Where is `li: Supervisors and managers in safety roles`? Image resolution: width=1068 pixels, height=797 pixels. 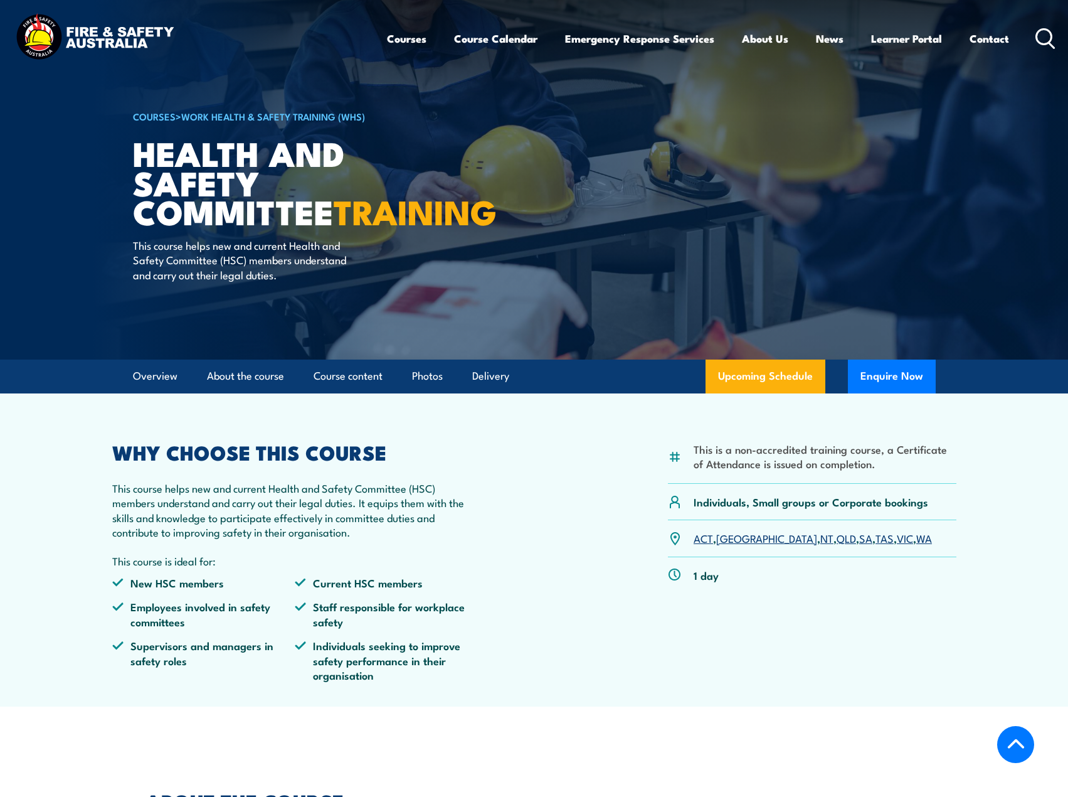 li: Supervisors and managers in safety roles is located at coordinates (204, 660).